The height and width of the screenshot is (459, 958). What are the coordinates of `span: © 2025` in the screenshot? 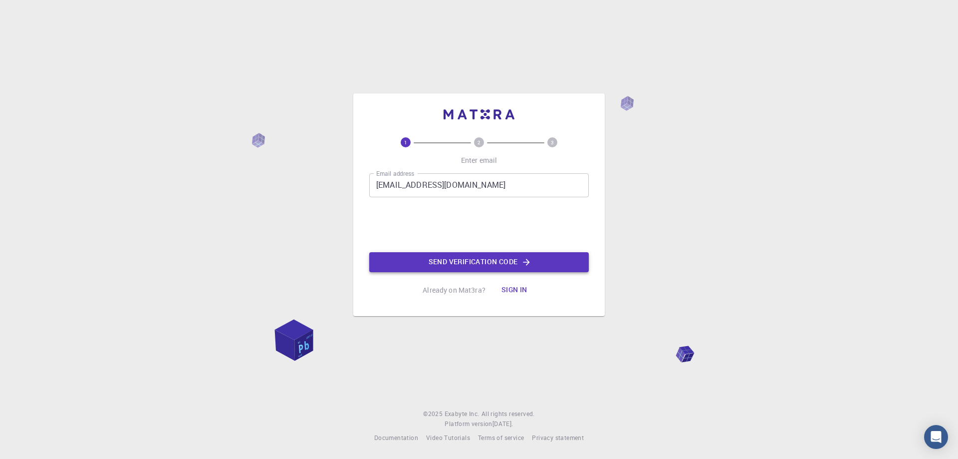 It's located at (434, 414).